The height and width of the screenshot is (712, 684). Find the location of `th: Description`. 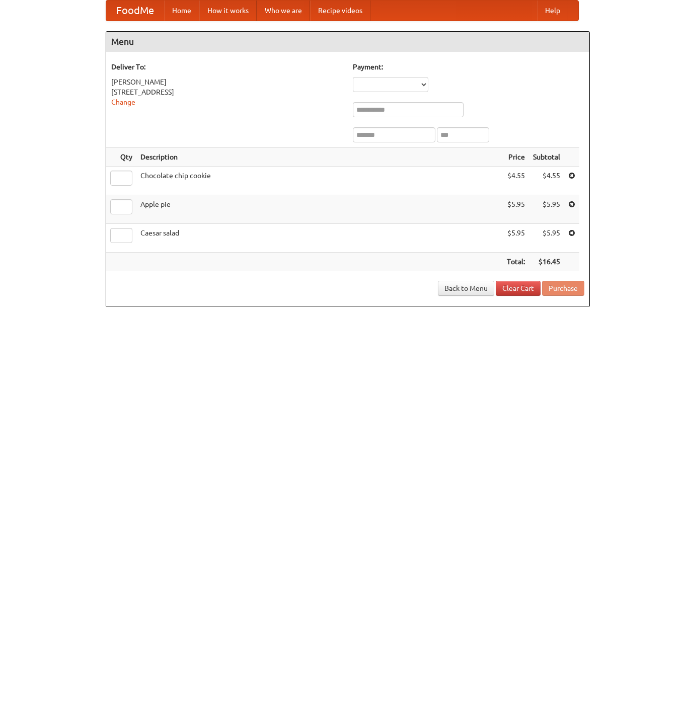

th: Description is located at coordinates (320, 157).